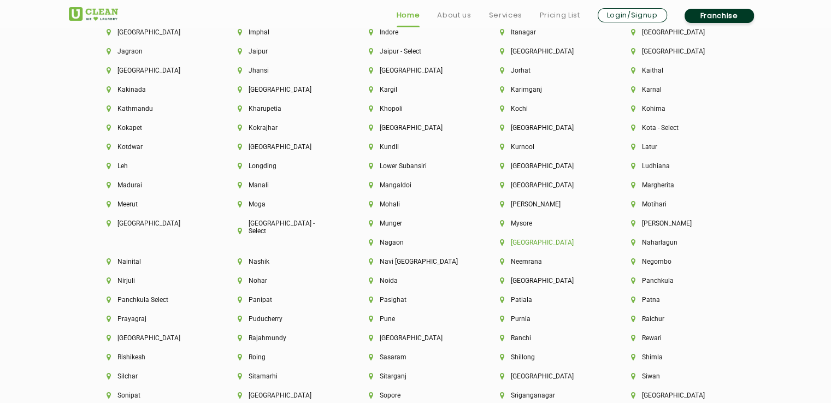  What do you see at coordinates (416, 204) in the screenshot?
I see `li: Mohali` at bounding box center [416, 204].